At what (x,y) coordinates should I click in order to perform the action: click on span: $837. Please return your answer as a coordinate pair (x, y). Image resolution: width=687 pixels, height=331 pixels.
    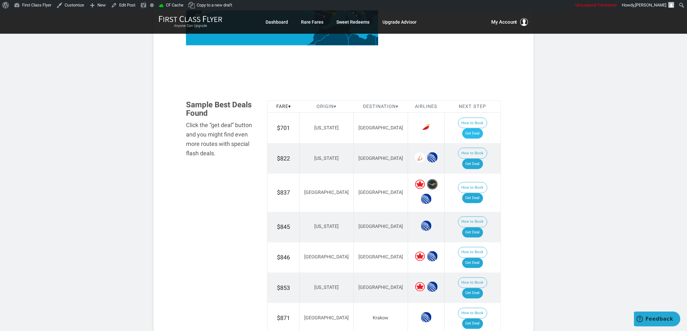
    Looking at the image, I should click on (283, 193).